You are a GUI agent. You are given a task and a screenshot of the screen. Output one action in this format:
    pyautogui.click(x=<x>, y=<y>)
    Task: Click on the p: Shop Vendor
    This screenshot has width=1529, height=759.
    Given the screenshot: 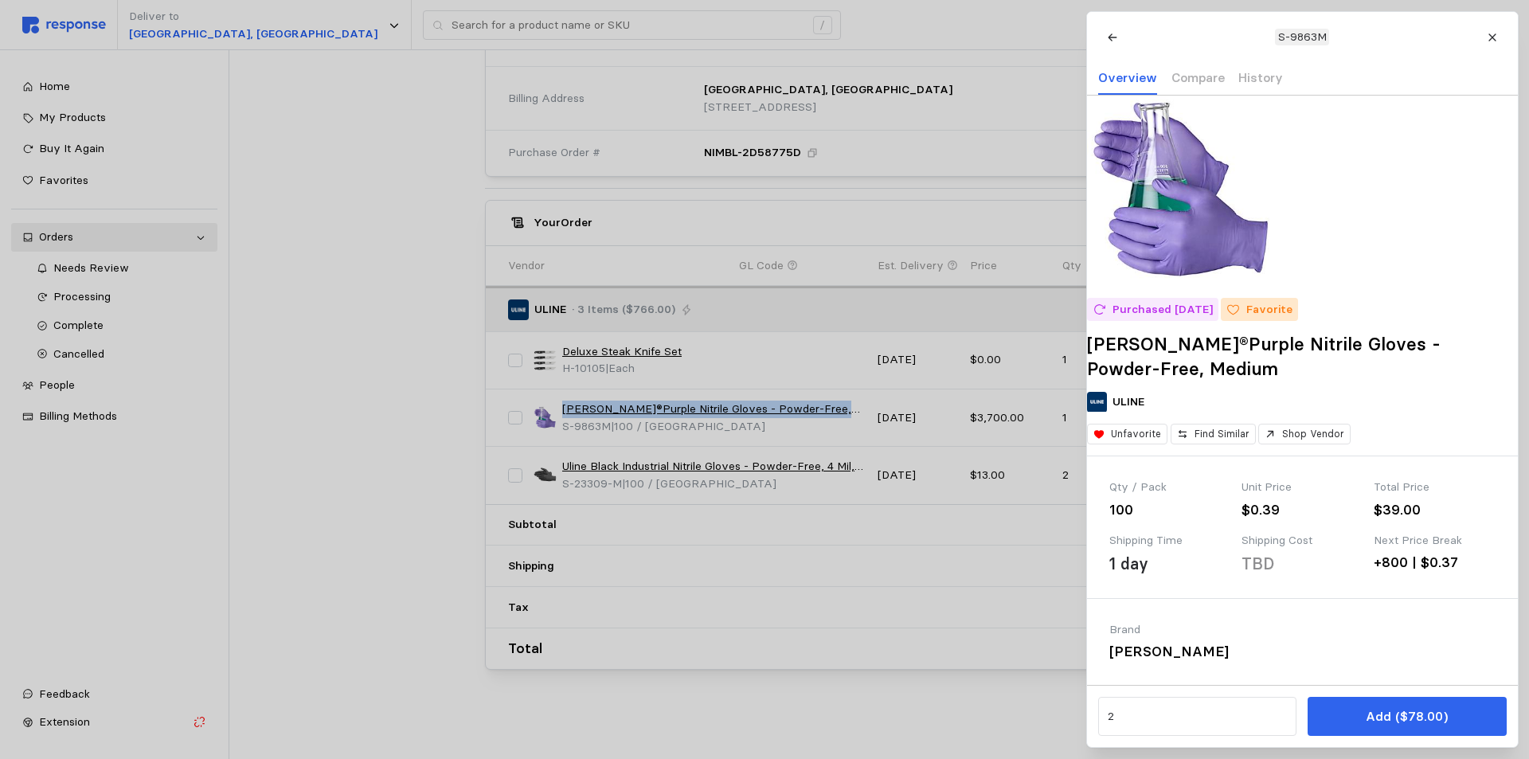 What is the action you would take?
    pyautogui.click(x=1313, y=434)
    